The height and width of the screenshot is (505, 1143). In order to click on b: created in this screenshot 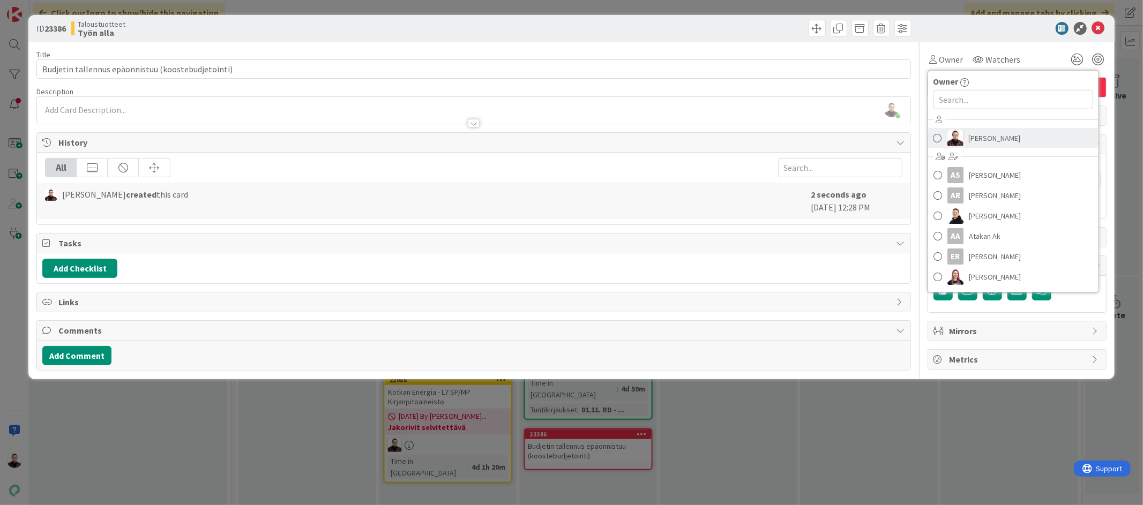, I will do `click(141, 195)`.